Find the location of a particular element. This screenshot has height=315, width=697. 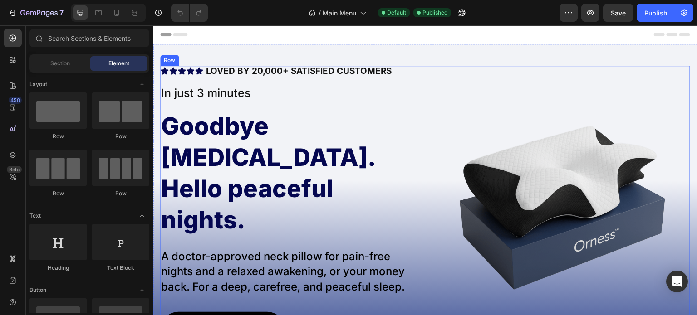

p: A doctor-approved neck pillow for pain-free nights and a relaxed awakening, or your money back. F... is located at coordinates (138, 246).